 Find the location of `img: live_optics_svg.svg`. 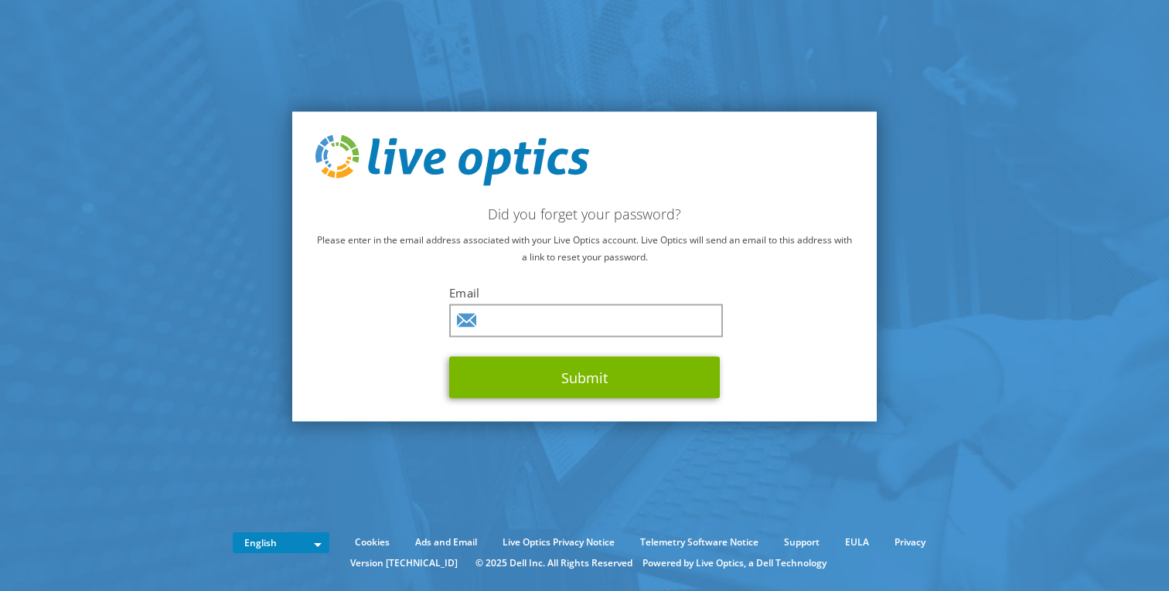

img: live_optics_svg.svg is located at coordinates (452, 161).